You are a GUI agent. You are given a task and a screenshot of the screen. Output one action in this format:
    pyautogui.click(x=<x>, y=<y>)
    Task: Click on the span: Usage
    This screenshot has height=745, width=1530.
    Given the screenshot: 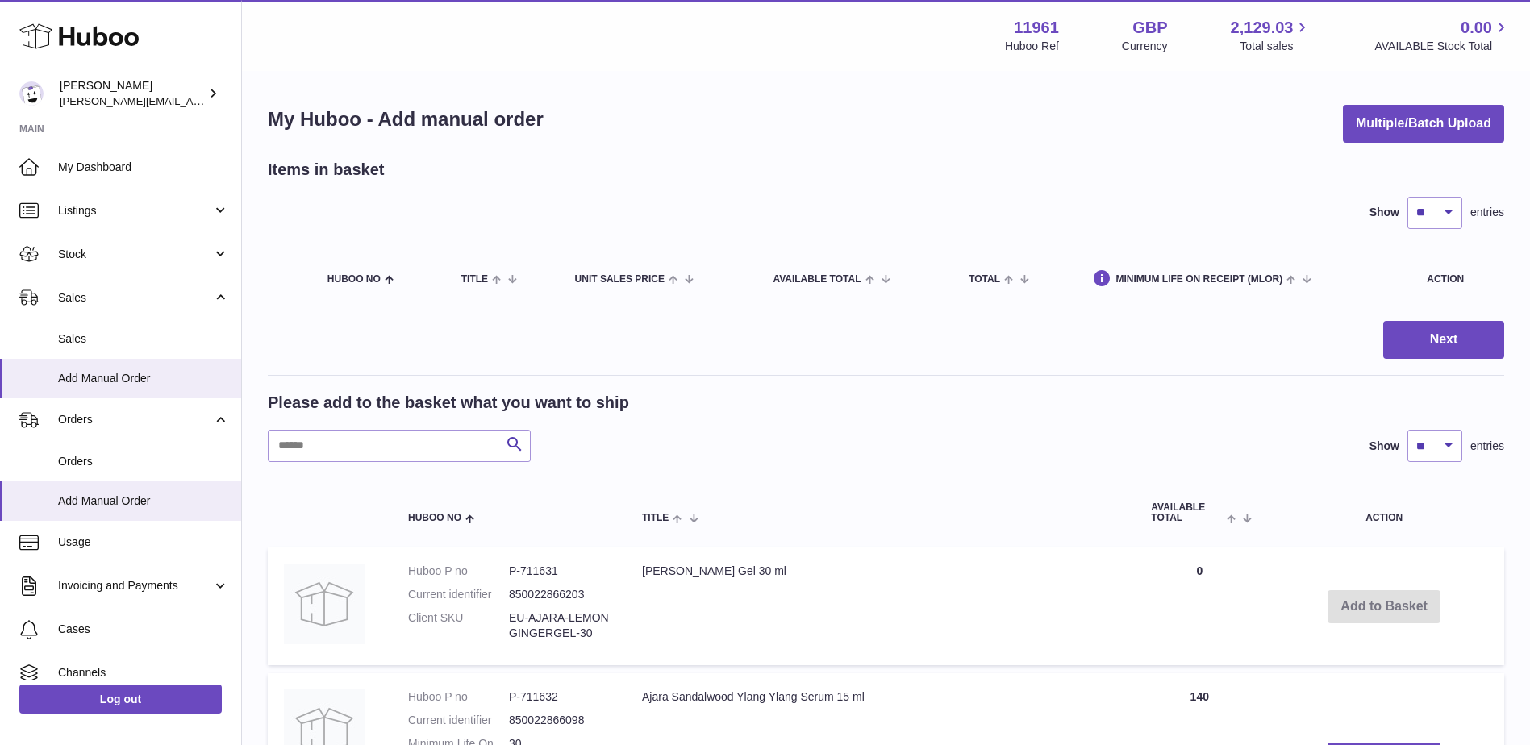 What is the action you would take?
    pyautogui.click(x=144, y=542)
    